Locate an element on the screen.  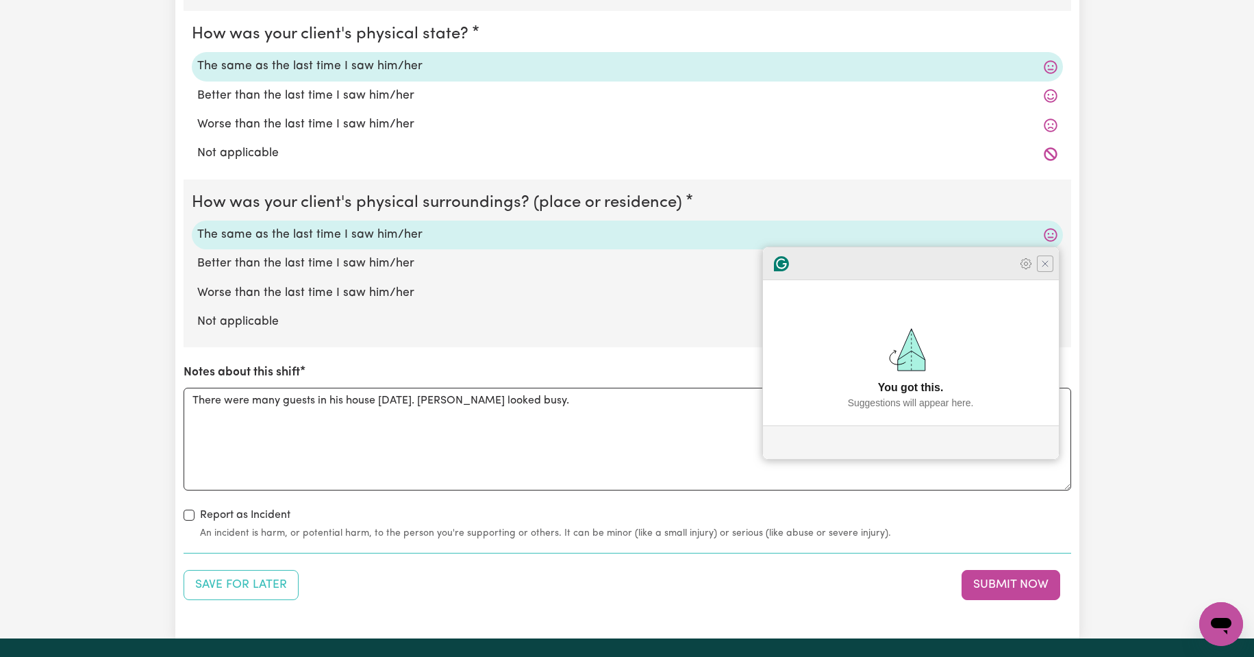
button: Save your job report is located at coordinates (241, 585).